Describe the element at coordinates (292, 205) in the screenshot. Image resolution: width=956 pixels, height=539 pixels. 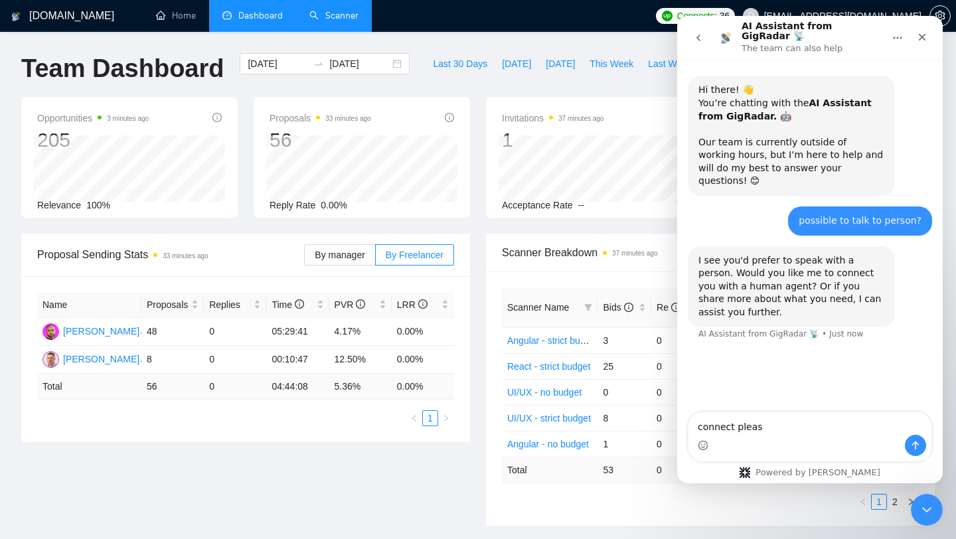
I see `span: Reply Rate` at that location.